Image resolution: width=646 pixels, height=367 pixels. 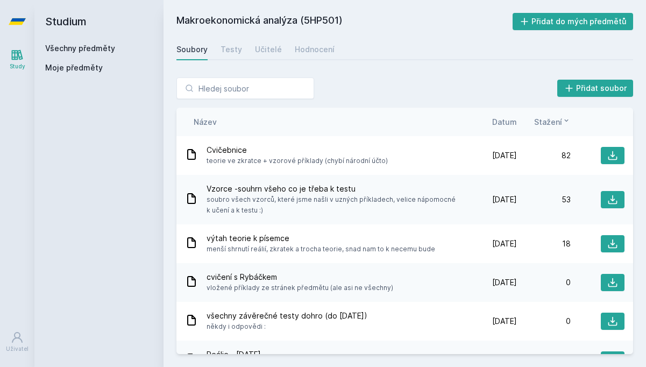 I want to click on a: Testy, so click(x=231, y=49).